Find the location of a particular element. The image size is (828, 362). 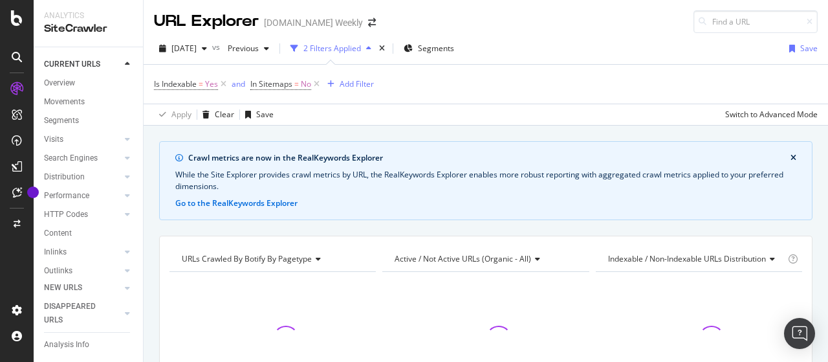

input: Find a URL is located at coordinates (756, 21).